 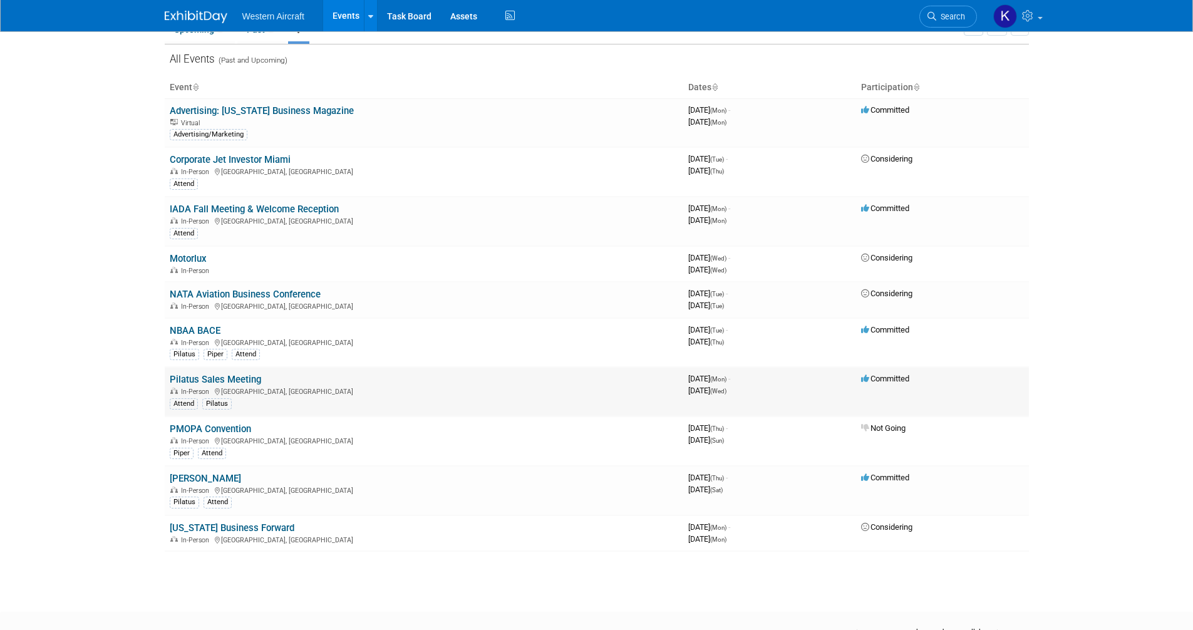 What do you see at coordinates (195, 331) in the screenshot?
I see `a: NBAA BACE` at bounding box center [195, 331].